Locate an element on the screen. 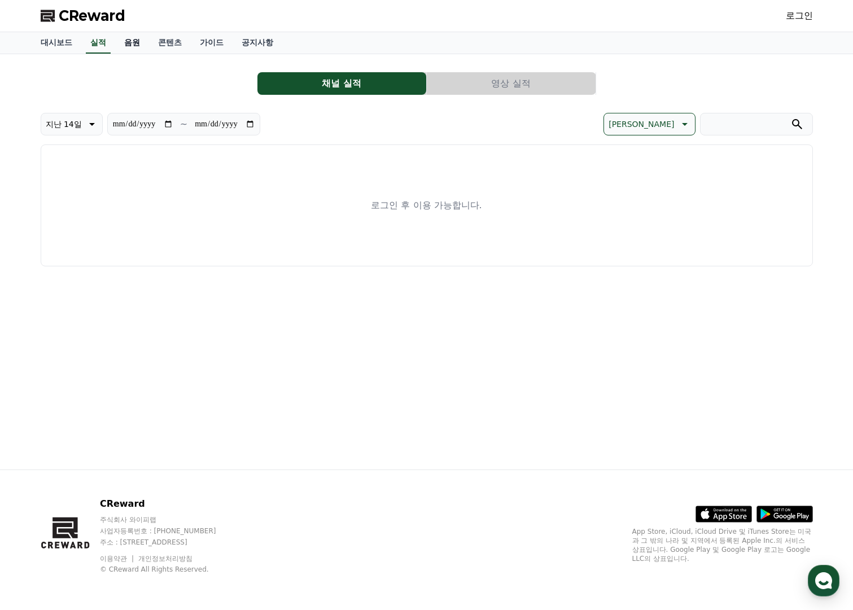 The image size is (853, 610). a: 음원 is located at coordinates (132, 43).